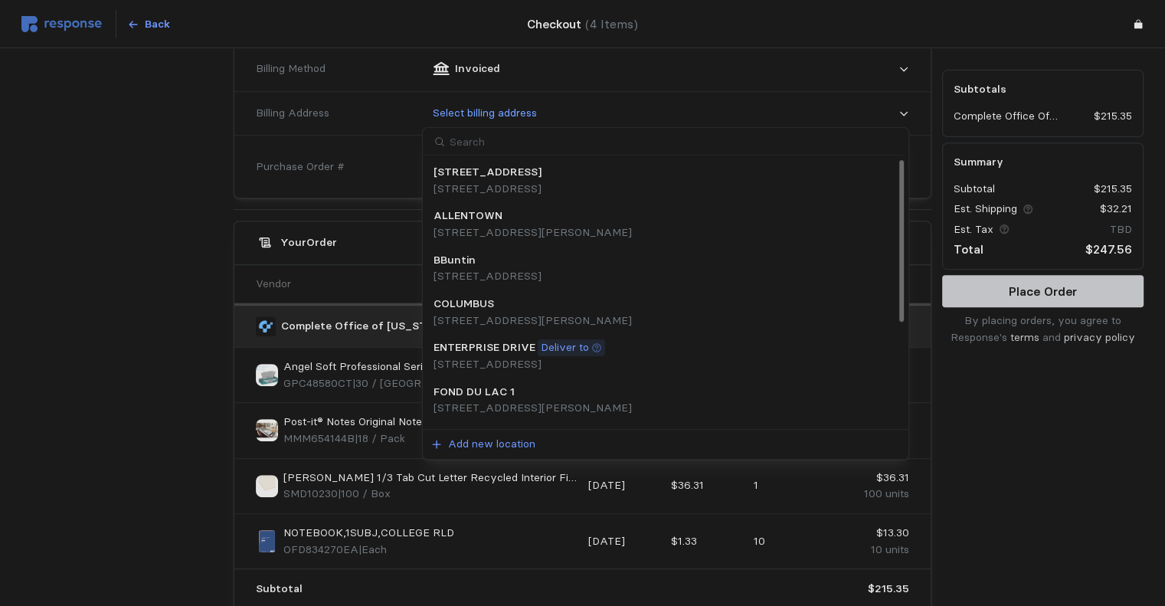 Image resolution: width=1165 pixels, height=606 pixels. Describe the element at coordinates (293, 113) in the screenshot. I see `span: Billing Address` at that location.